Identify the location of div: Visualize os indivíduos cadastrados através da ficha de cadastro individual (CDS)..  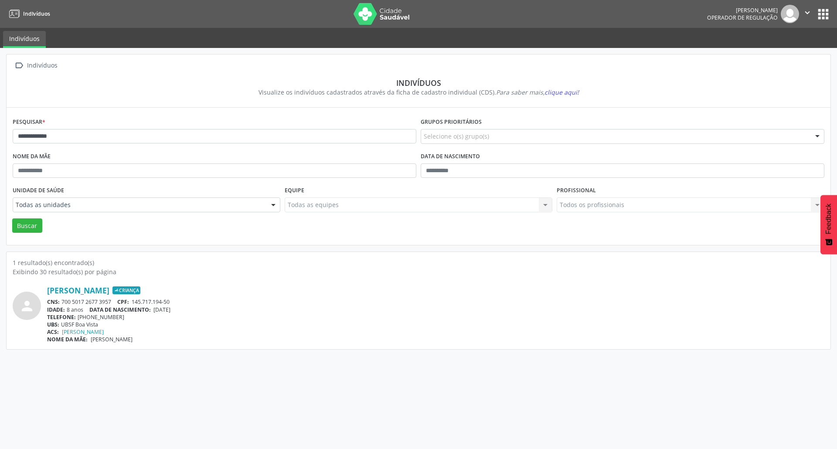
(419, 92).